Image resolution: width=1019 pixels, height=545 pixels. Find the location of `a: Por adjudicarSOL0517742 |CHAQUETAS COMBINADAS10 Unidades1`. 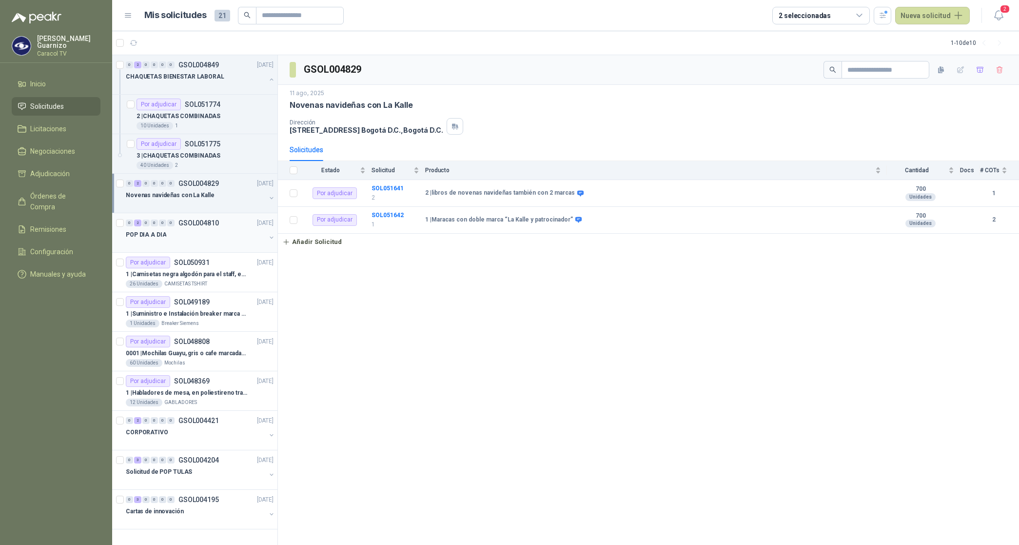

a: Por adjudicarSOL0517742 |CHAQUETAS COMBINADAS10 Unidades1 is located at coordinates (195, 114).